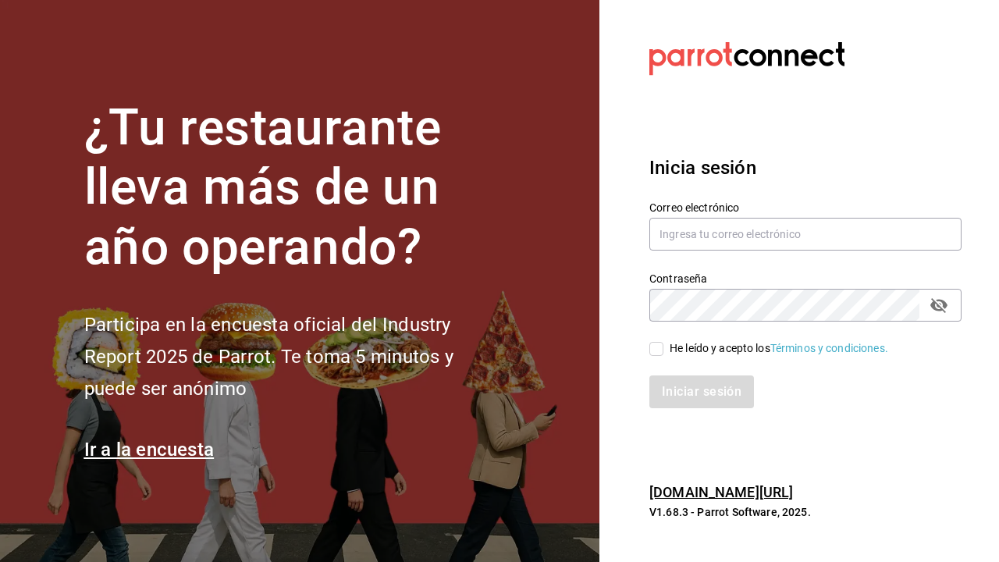 The width and height of the screenshot is (999, 562). I want to click on label: Contraseña, so click(805, 278).